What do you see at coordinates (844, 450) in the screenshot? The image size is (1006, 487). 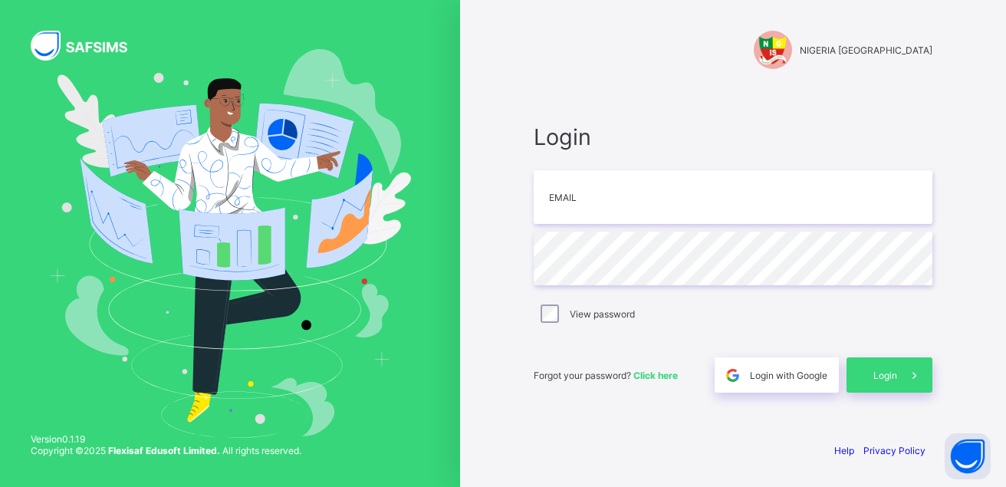 I see `a: Help` at bounding box center [844, 450].